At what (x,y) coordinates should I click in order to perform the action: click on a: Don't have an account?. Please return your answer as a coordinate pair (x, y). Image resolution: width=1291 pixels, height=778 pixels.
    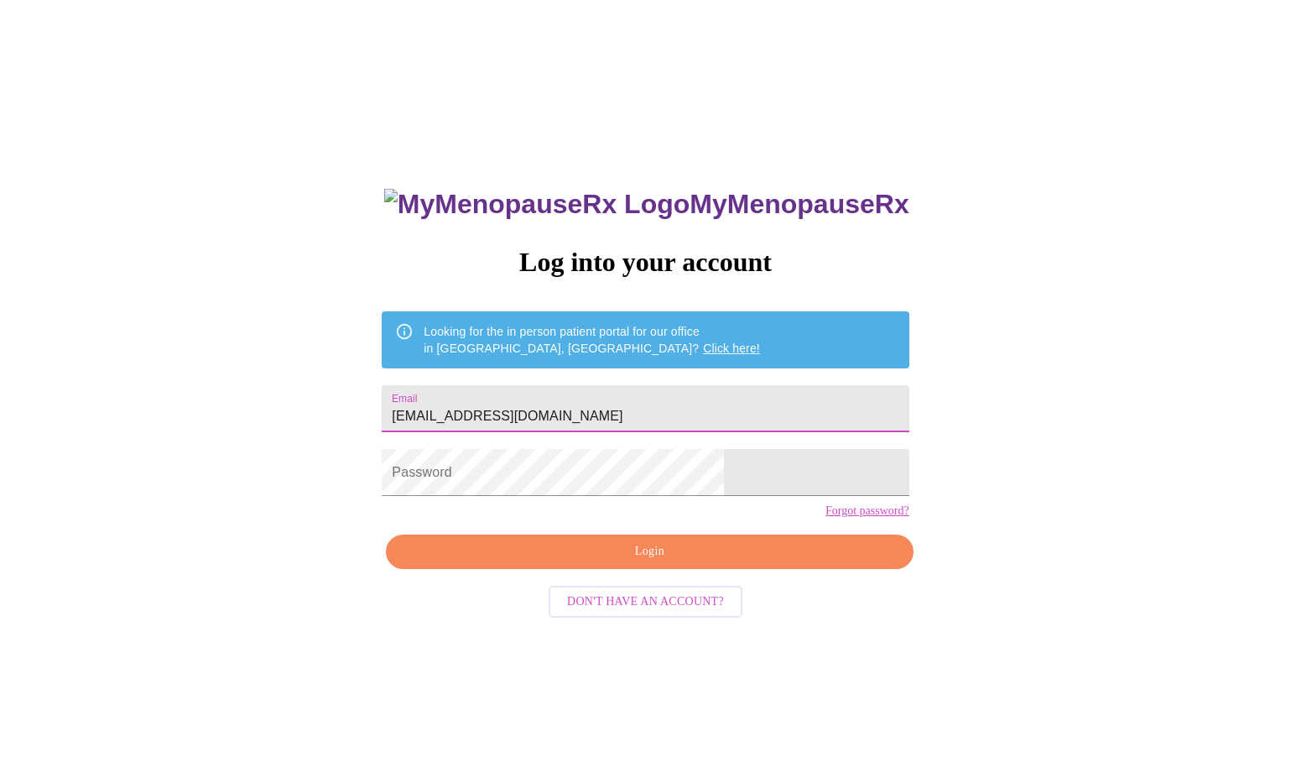
    Looking at the image, I should click on (645, 600).